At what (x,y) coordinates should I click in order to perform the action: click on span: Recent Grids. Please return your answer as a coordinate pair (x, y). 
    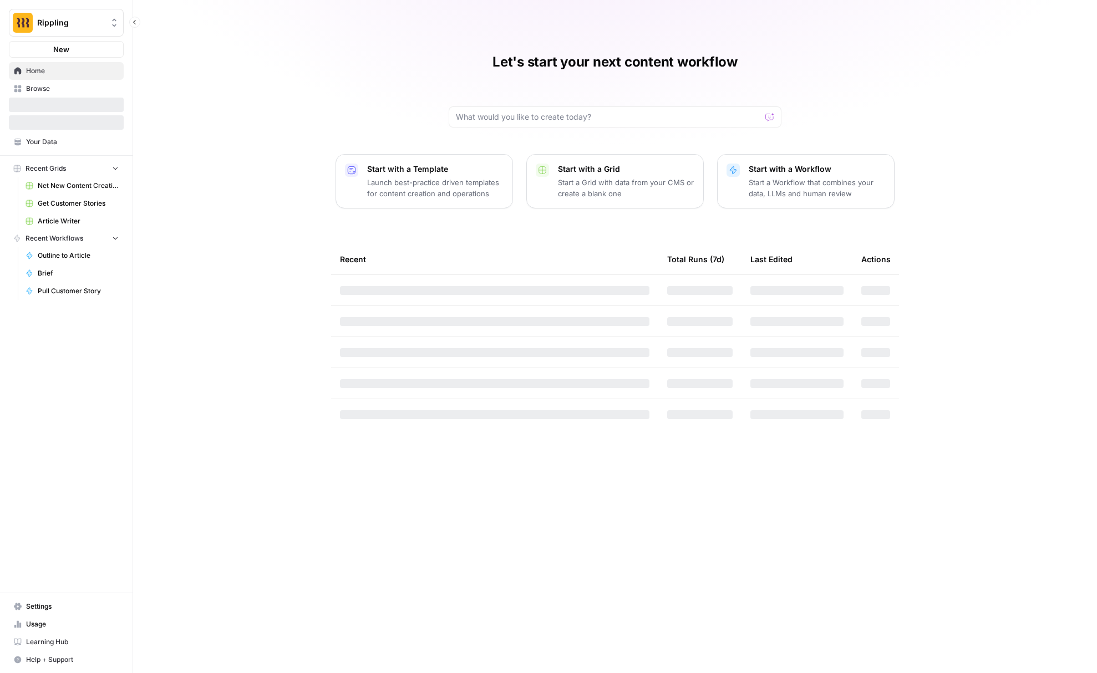
    Looking at the image, I should click on (45, 169).